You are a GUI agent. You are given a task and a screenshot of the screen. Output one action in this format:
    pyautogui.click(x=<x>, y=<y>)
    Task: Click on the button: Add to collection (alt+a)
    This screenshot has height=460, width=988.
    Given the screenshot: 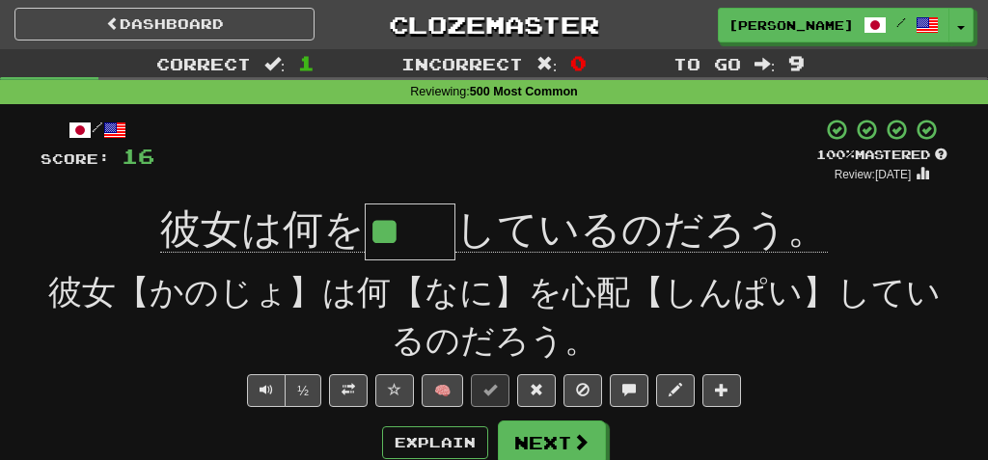 What is the action you would take?
    pyautogui.click(x=722, y=391)
    